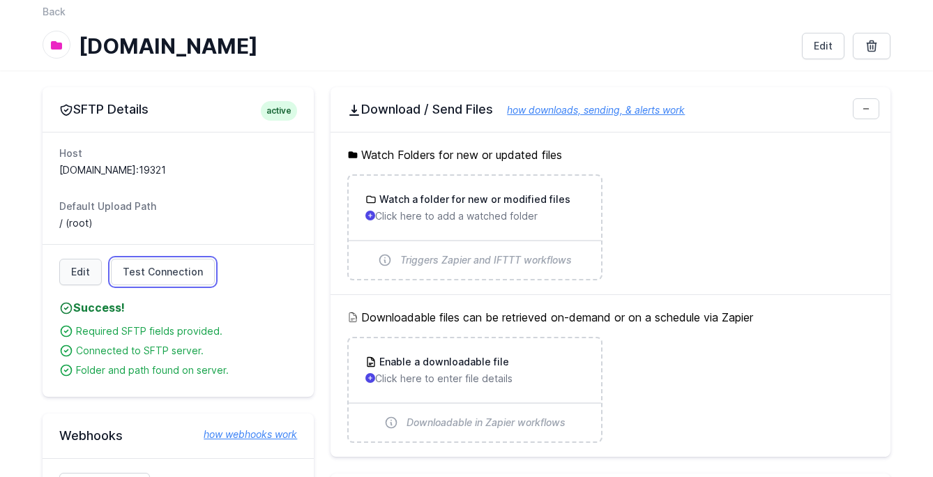 The image size is (933, 477). I want to click on h3: Enable a downloadable file, so click(443, 362).